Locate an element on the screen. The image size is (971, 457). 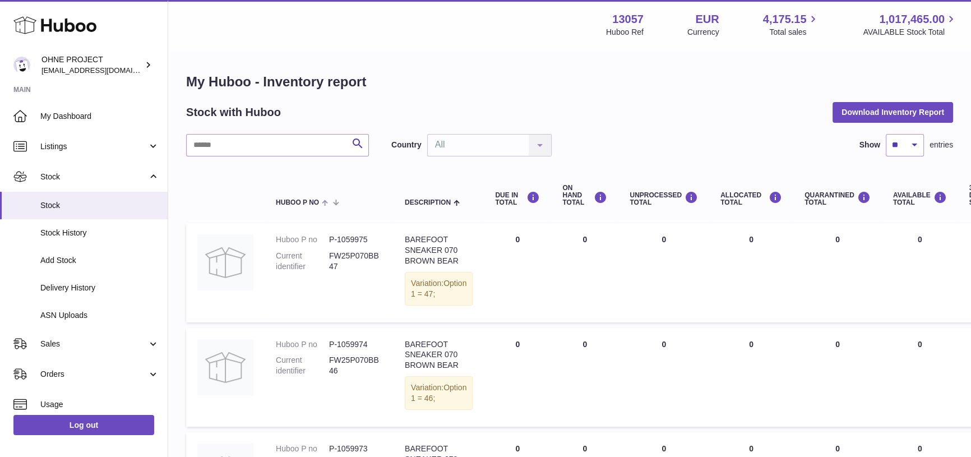
div: UNPROCESSED Total is located at coordinates (664, 199).